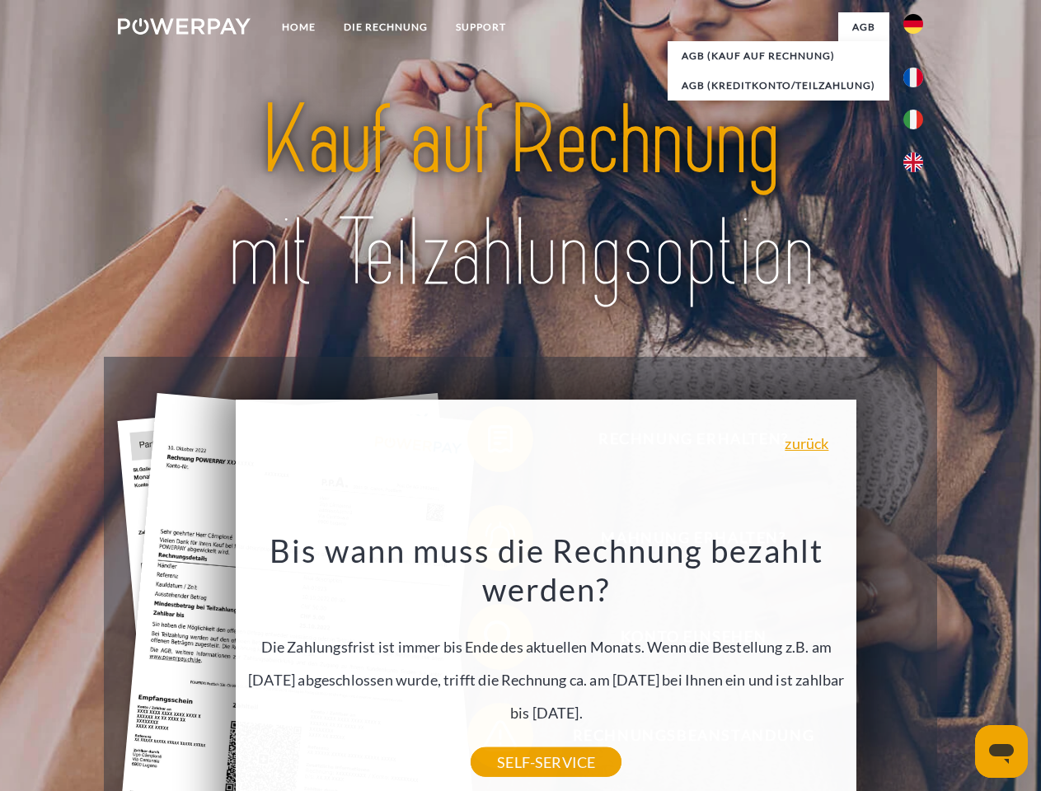 The image size is (1041, 791). What do you see at coordinates (546, 570) in the screenshot?
I see `h3: Bis wann muss die Rechnung bezahlt werden?` at bounding box center [546, 570].